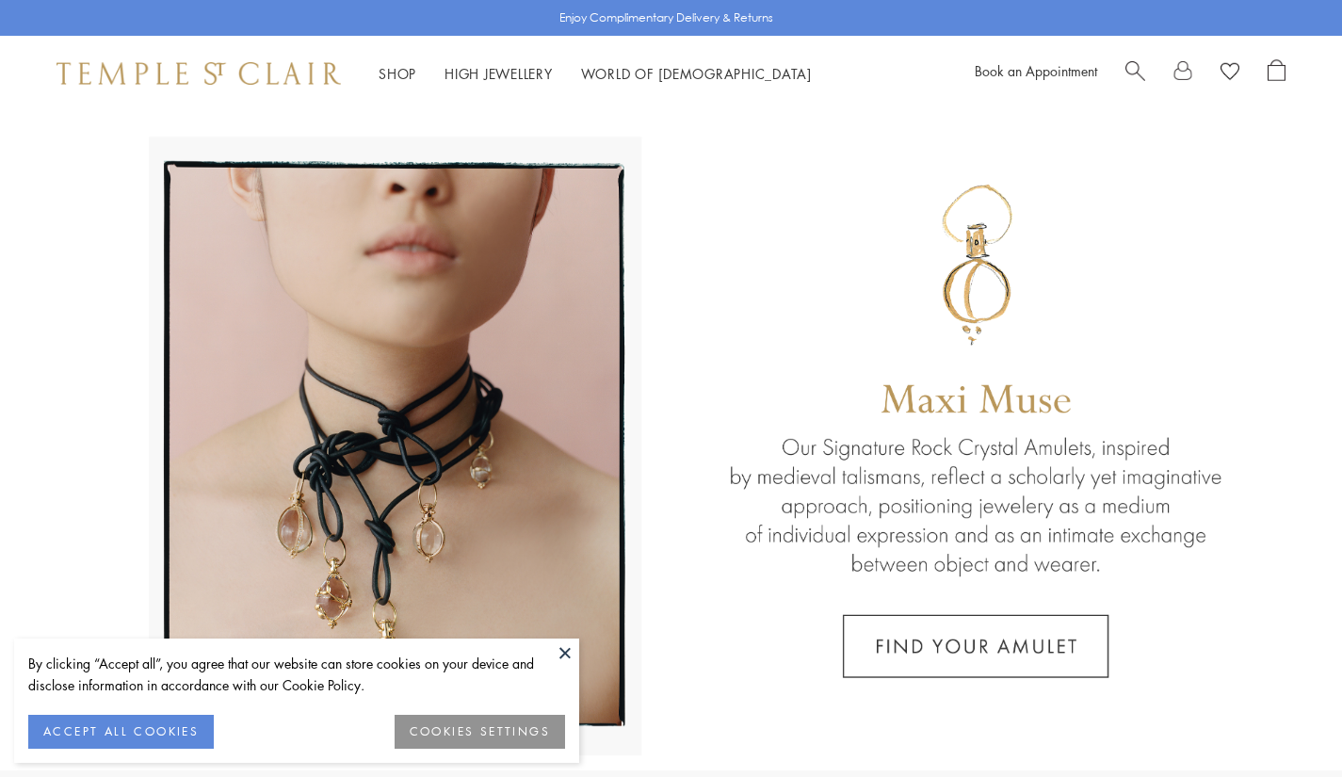 The image size is (1342, 777). I want to click on button: COOKIES SETTINGS, so click(479, 732).